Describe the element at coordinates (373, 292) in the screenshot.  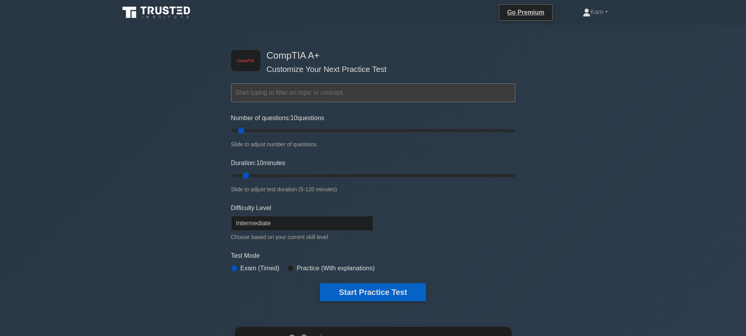
I see `button: Start Practice Test` at that location.